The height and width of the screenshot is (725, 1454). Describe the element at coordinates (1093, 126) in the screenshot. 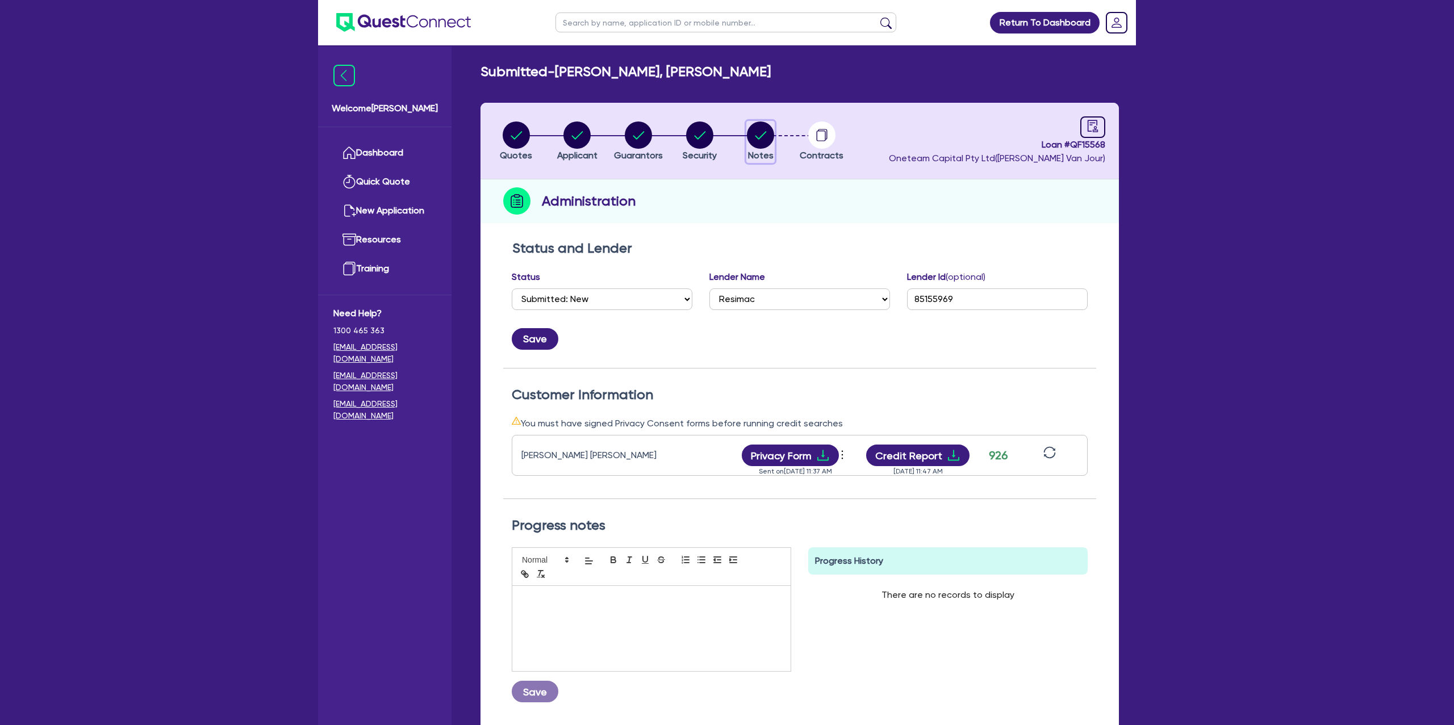

I see `span: audit` at that location.